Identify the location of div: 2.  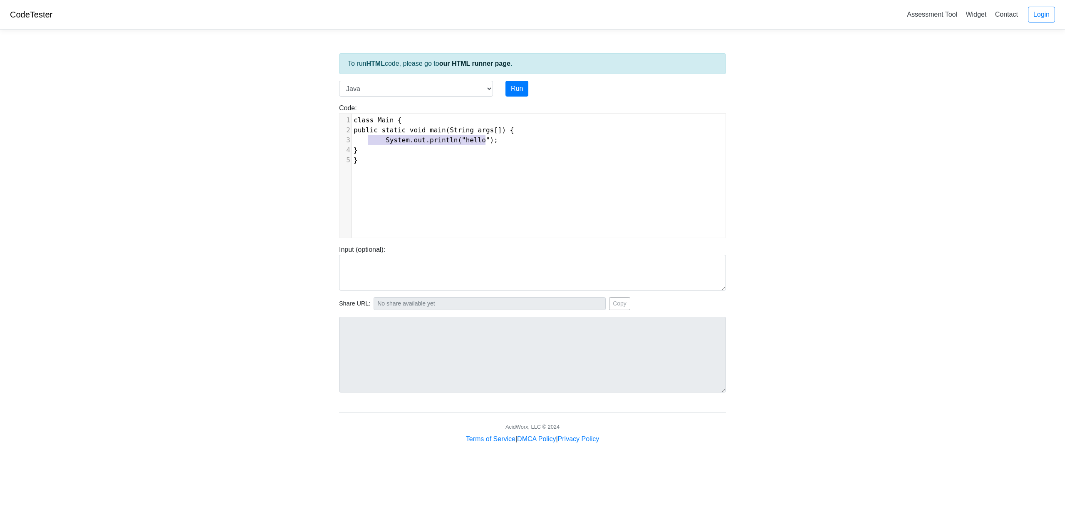
(345, 130).